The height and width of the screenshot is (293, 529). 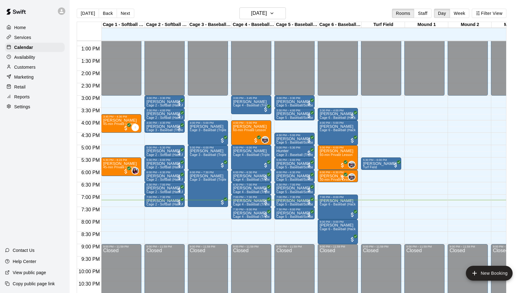 What do you see at coordinates (338, 207) in the screenshot?
I see `div: 7:00 PM – 8:00 PM: Manuel Velasquez` at bounding box center [338, 207].